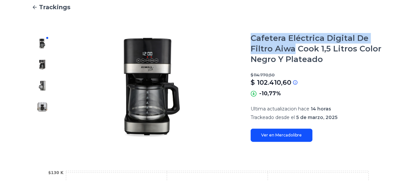 The width and height of the screenshot is (415, 181). What do you see at coordinates (280, 109) in the screenshot?
I see `span: Ultima actualizacion hace` at bounding box center [280, 109].